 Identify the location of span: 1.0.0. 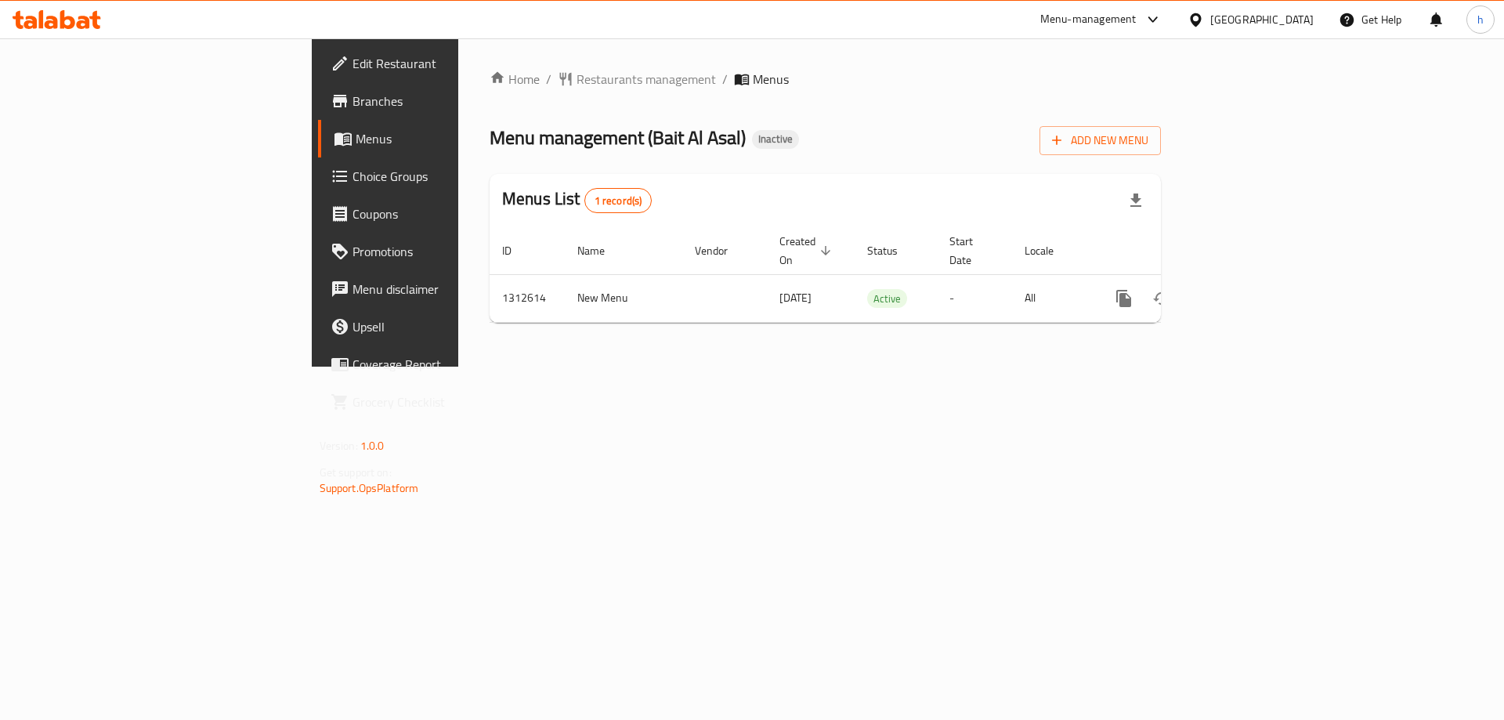
(372, 446).